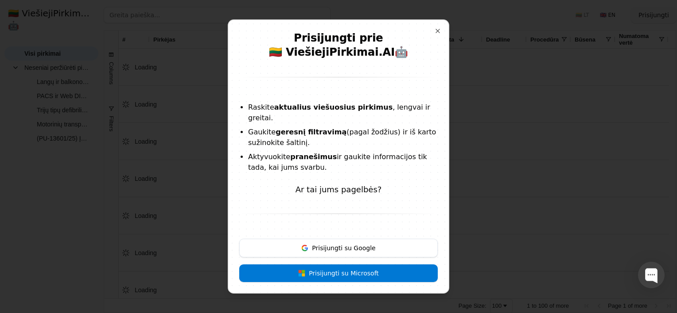 The image size is (677, 313). Describe the element at coordinates (313, 157) in the screenshot. I see `strong: pranešimus` at that location.